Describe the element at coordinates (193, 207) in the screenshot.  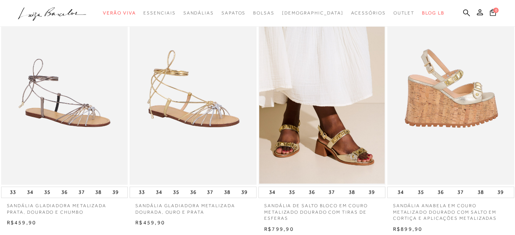
I see `p: SANDÁLIA GLADIADORA METALIZADA DOURADA, OURO E PRATA` at that location.